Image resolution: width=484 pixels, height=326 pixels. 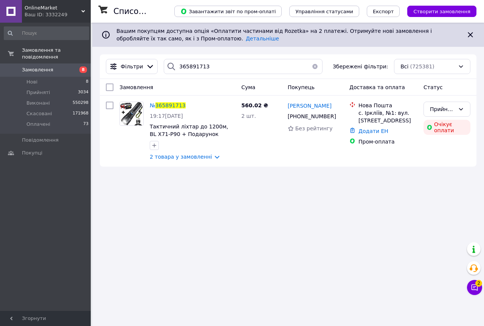 What do you see at coordinates (32, 82) in the screenshot?
I see `span: Нові` at bounding box center [32, 82].